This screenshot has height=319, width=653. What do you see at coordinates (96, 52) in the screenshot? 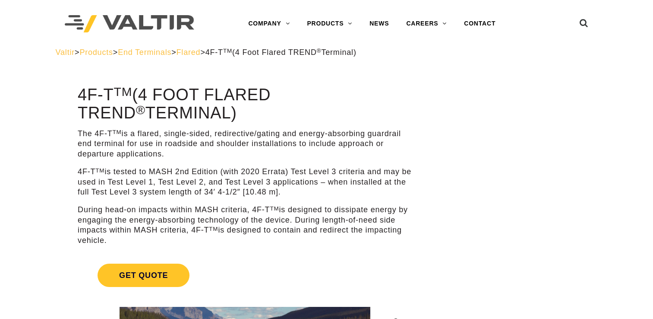
I see `a: Products` at bounding box center [96, 52].